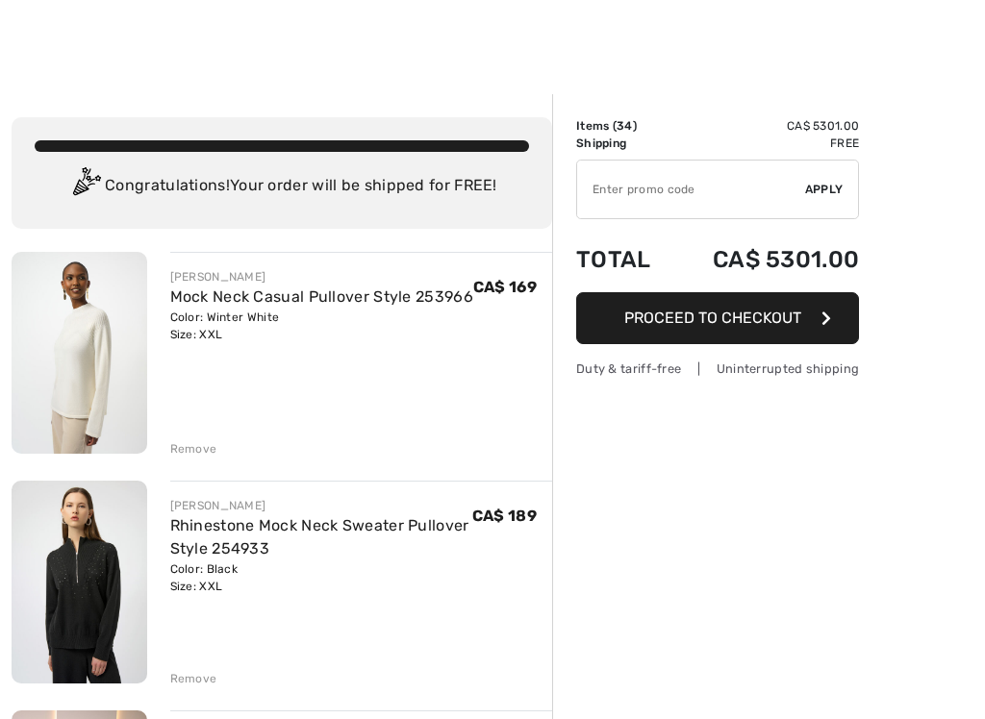  I want to click on a: Mock Neck Casual Pullover Style 253966, so click(321, 296).